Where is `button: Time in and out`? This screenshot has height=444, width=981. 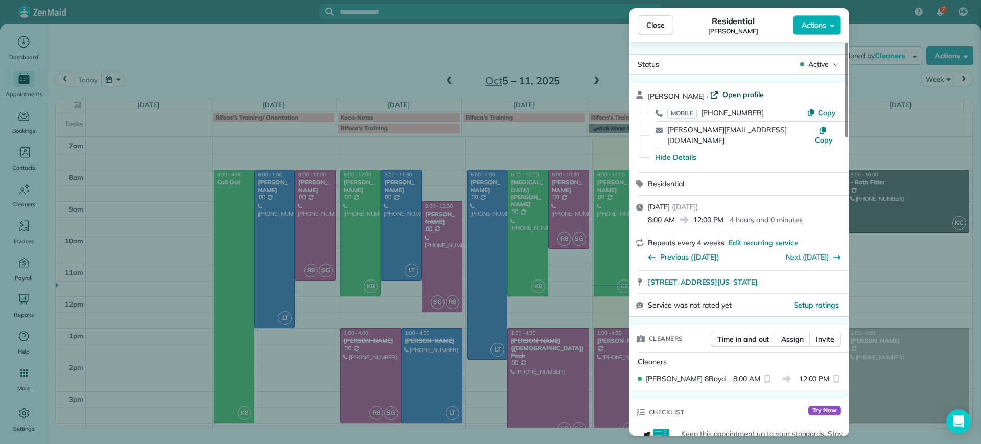 button: Time in and out is located at coordinates (743, 339).